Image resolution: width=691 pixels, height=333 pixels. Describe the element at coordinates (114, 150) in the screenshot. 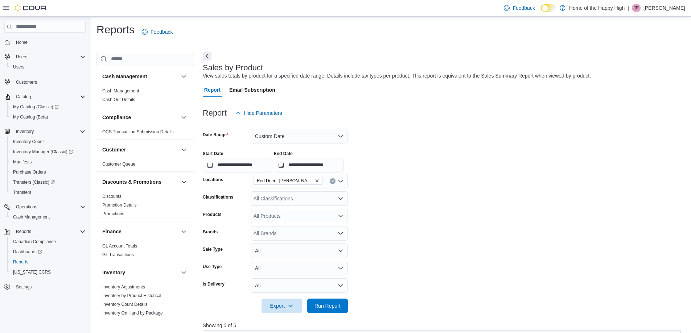

I see `h3: Customer` at that location.